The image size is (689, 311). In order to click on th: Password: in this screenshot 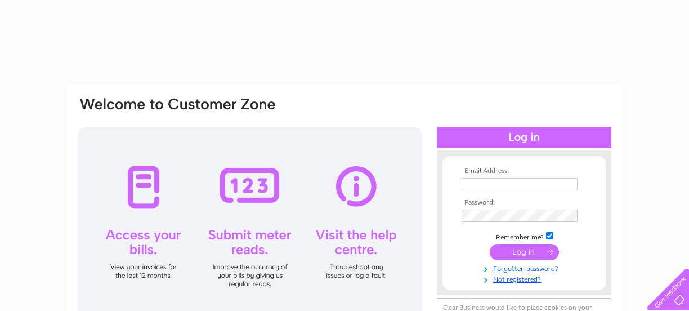, I will do `click(524, 203)`.